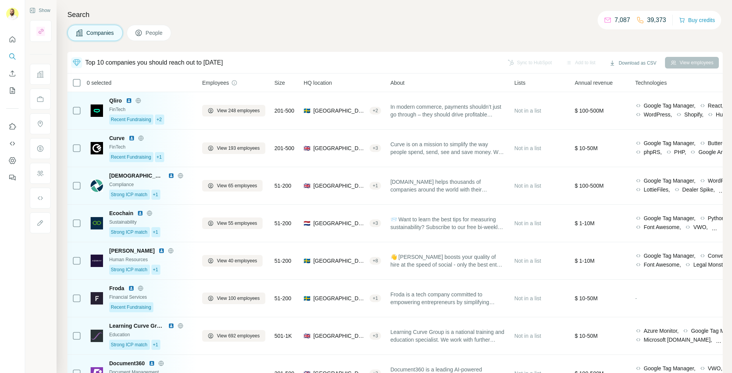  Describe the element at coordinates (97, 111) in the screenshot. I see `img: Logo of Qliro` at that location.